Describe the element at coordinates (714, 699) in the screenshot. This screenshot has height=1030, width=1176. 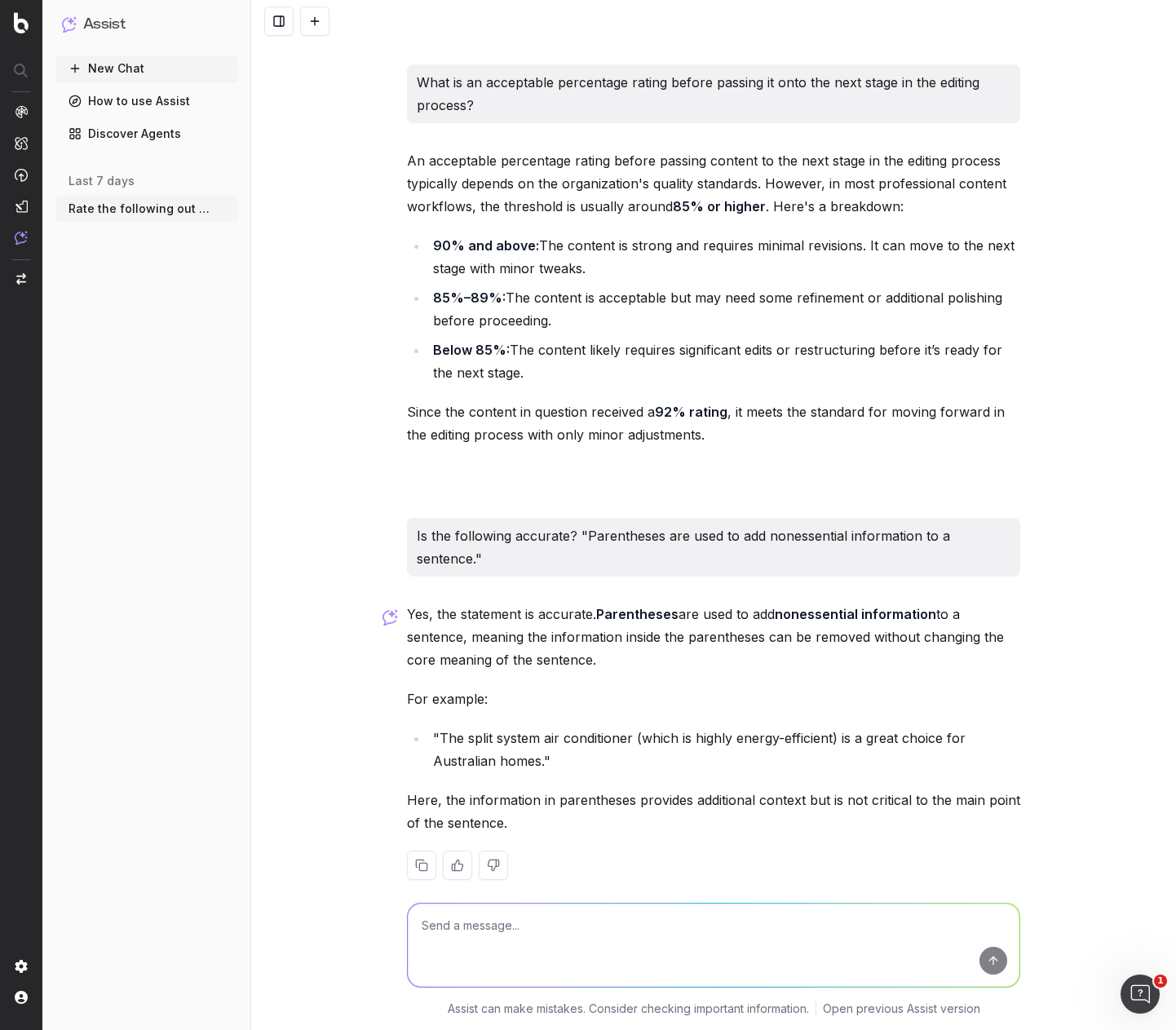
I see `p: For example:` at that location.